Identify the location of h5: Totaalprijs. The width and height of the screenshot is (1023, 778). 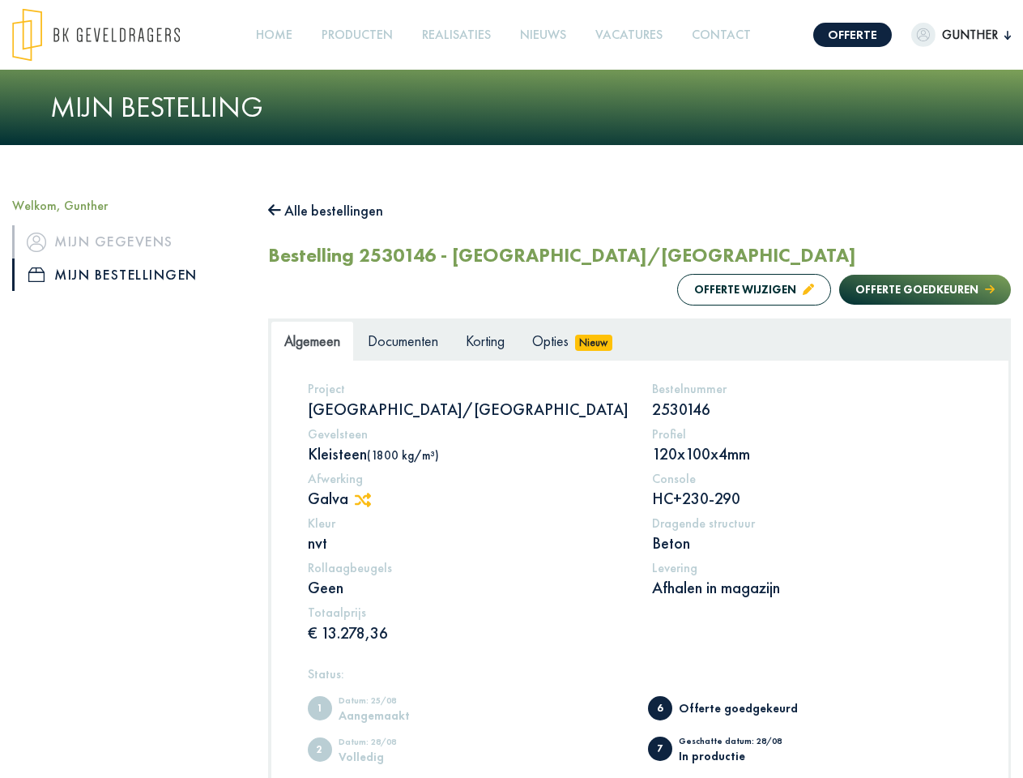
(467, 612).